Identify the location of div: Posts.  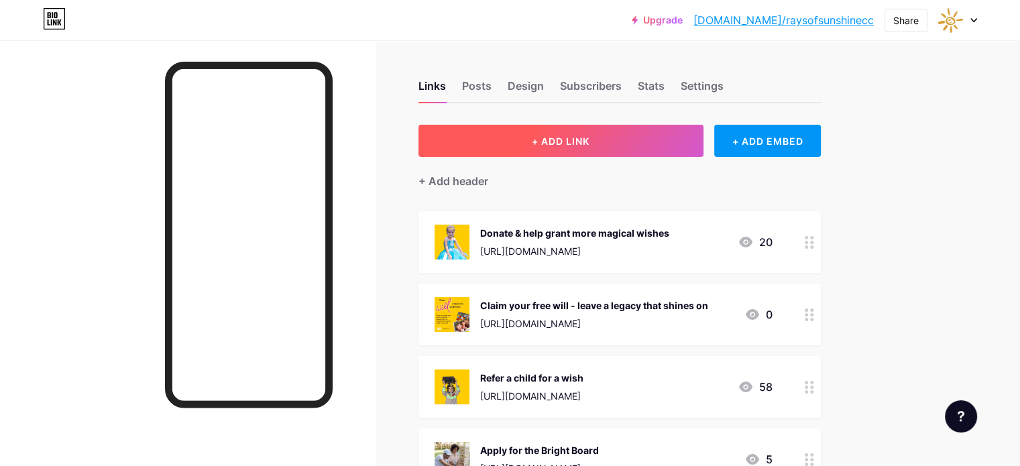
(477, 90).